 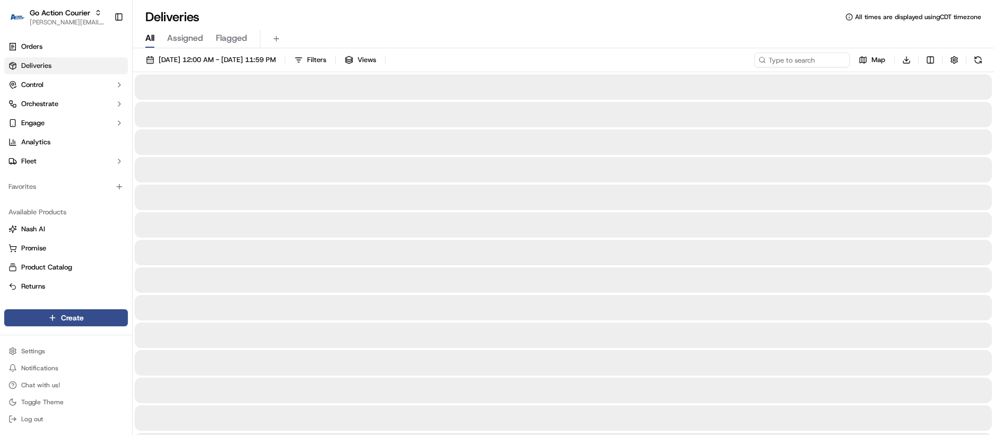 What do you see at coordinates (66, 229) in the screenshot?
I see `a: Nash AI` at bounding box center [66, 229].